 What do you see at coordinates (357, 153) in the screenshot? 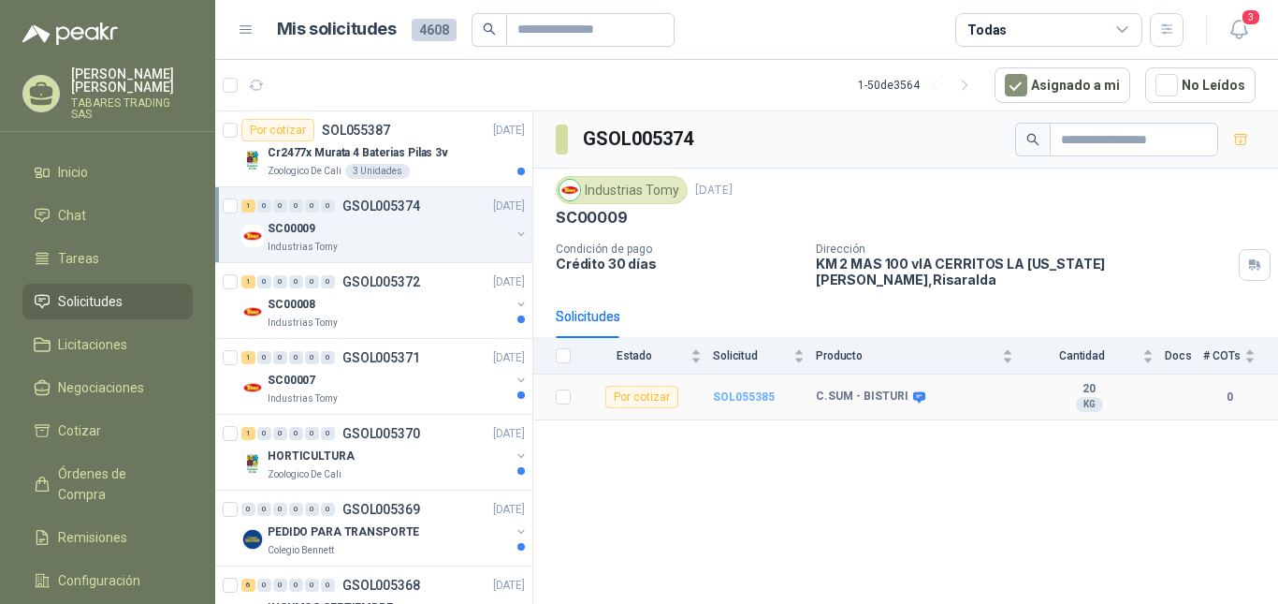
I see `p: Cr2477x Murata 4 Baterias Pilas 3v` at bounding box center [357, 153].